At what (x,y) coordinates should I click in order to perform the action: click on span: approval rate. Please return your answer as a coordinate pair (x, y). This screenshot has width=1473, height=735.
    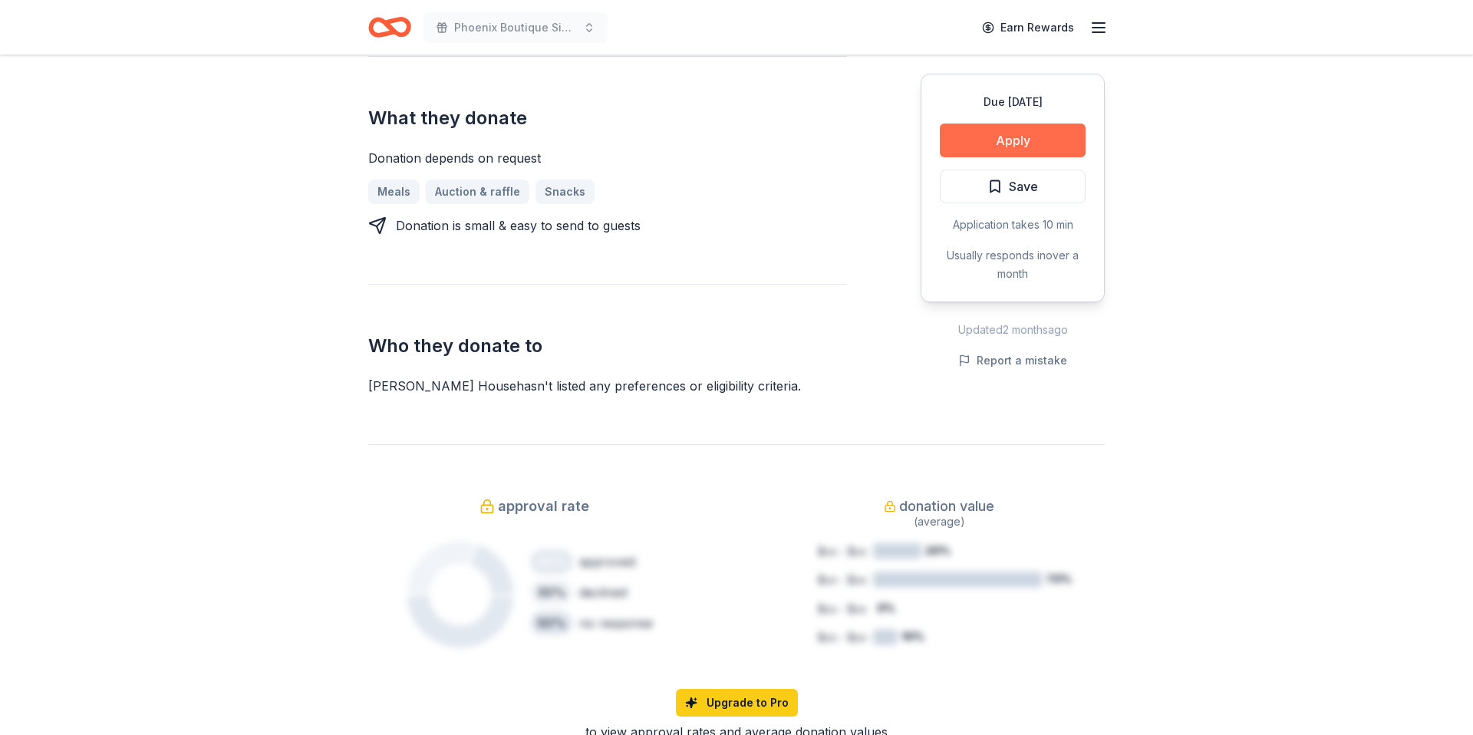
    Looking at the image, I should click on (543, 506).